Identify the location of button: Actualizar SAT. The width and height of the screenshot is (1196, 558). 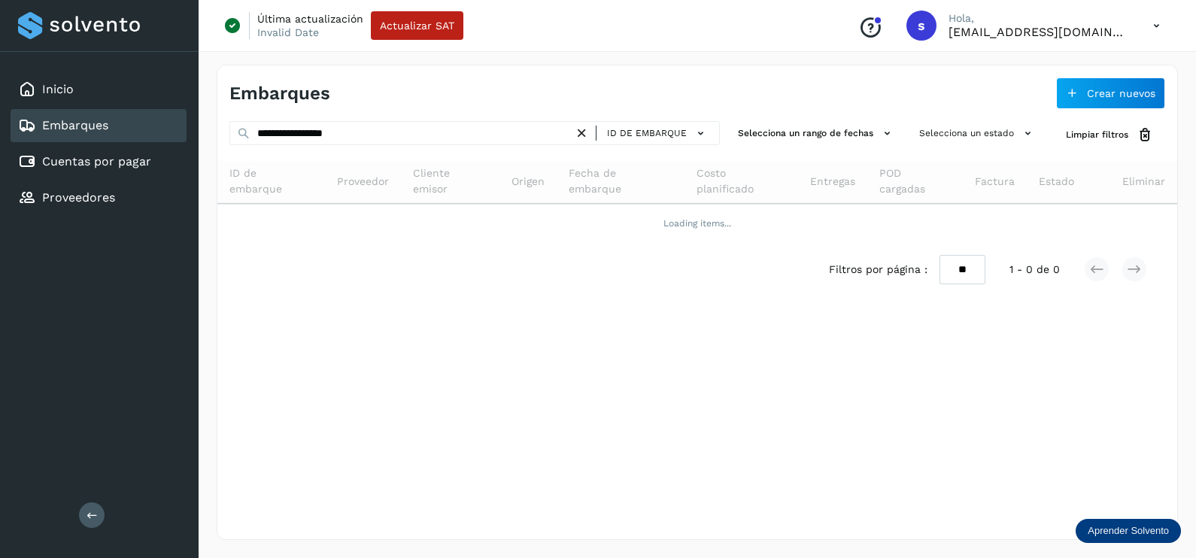
(417, 26).